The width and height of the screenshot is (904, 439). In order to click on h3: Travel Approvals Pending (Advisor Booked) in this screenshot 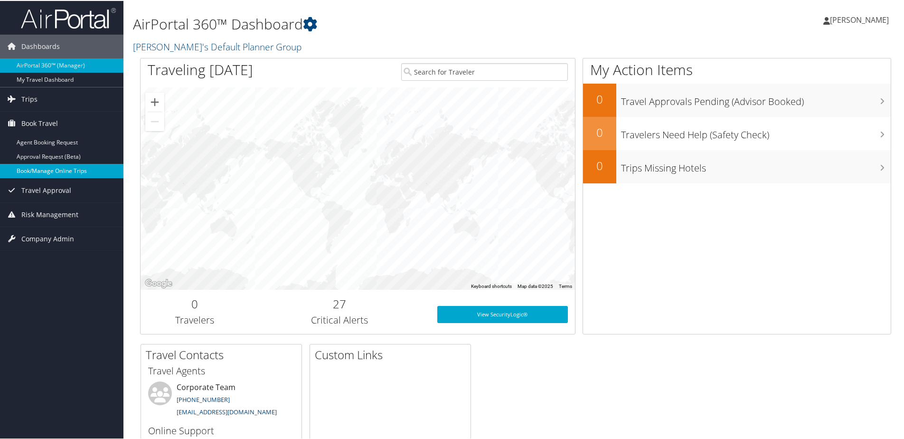, I will do `click(756, 98)`.